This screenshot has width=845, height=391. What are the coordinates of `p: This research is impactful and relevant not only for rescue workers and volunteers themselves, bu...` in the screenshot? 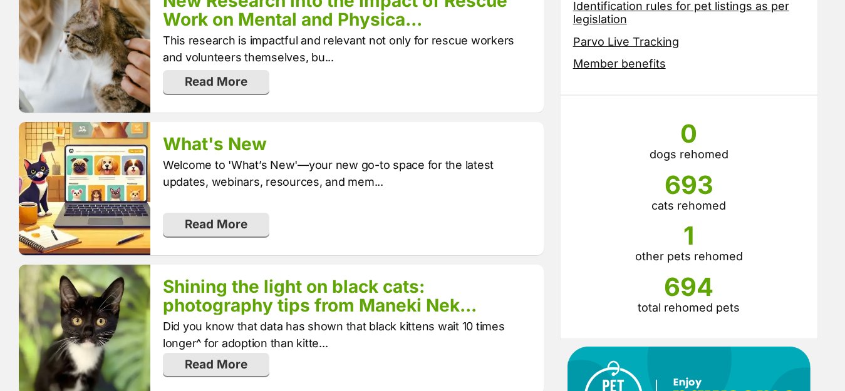 It's located at (347, 49).